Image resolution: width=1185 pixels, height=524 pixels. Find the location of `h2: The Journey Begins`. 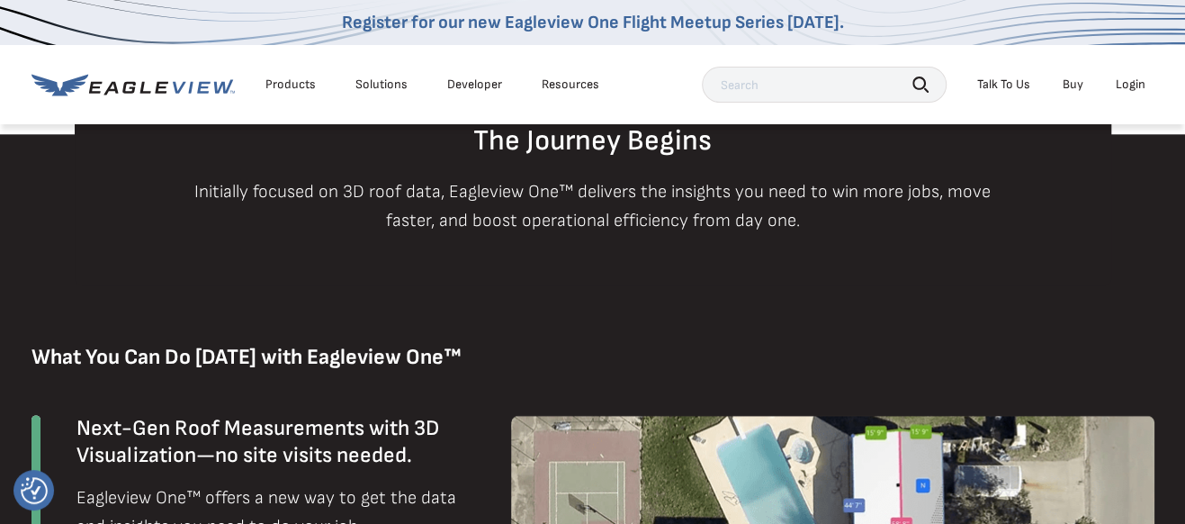

h2: The Journey Begins is located at coordinates (593, 141).